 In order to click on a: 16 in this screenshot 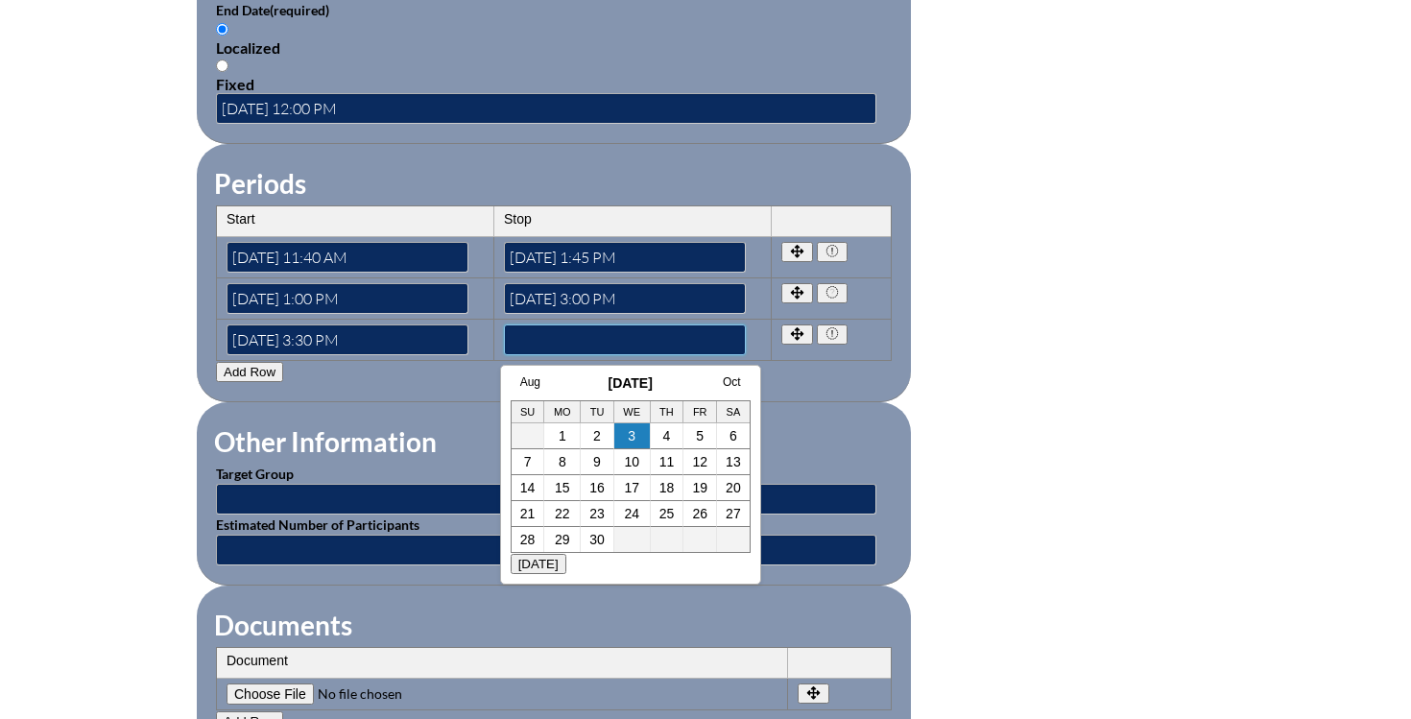, I will do `click(597, 487)`.